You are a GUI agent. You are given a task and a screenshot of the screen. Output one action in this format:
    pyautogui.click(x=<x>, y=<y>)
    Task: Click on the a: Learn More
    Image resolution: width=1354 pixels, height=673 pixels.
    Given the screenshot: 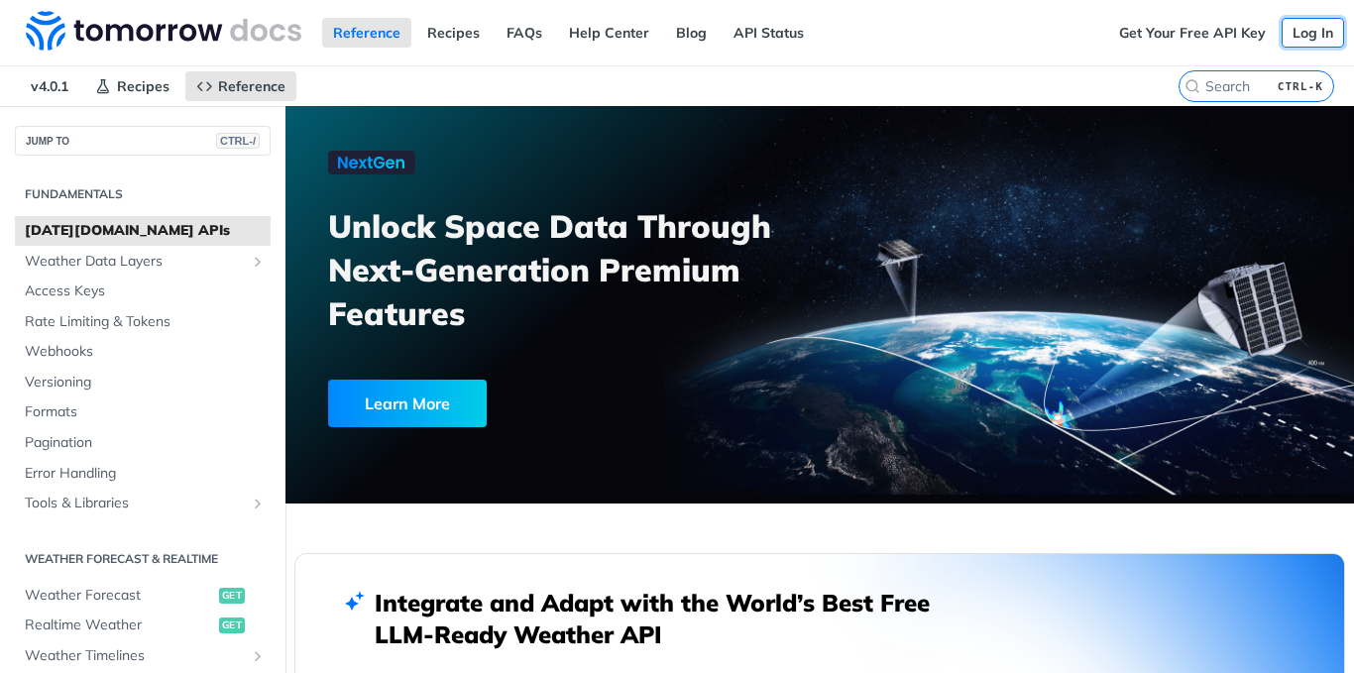 What is the action you would take?
    pyautogui.click(x=533, y=404)
    